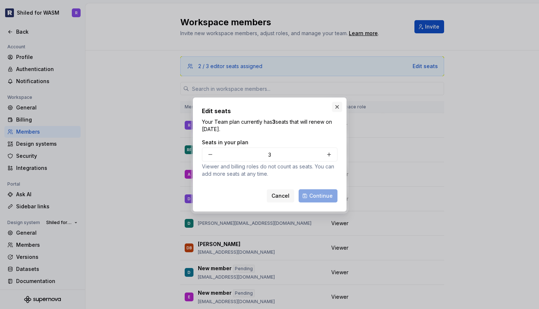 The height and width of the screenshot is (309, 539). What do you see at coordinates (225, 143) in the screenshot?
I see `label: Seats in your plan` at bounding box center [225, 143].